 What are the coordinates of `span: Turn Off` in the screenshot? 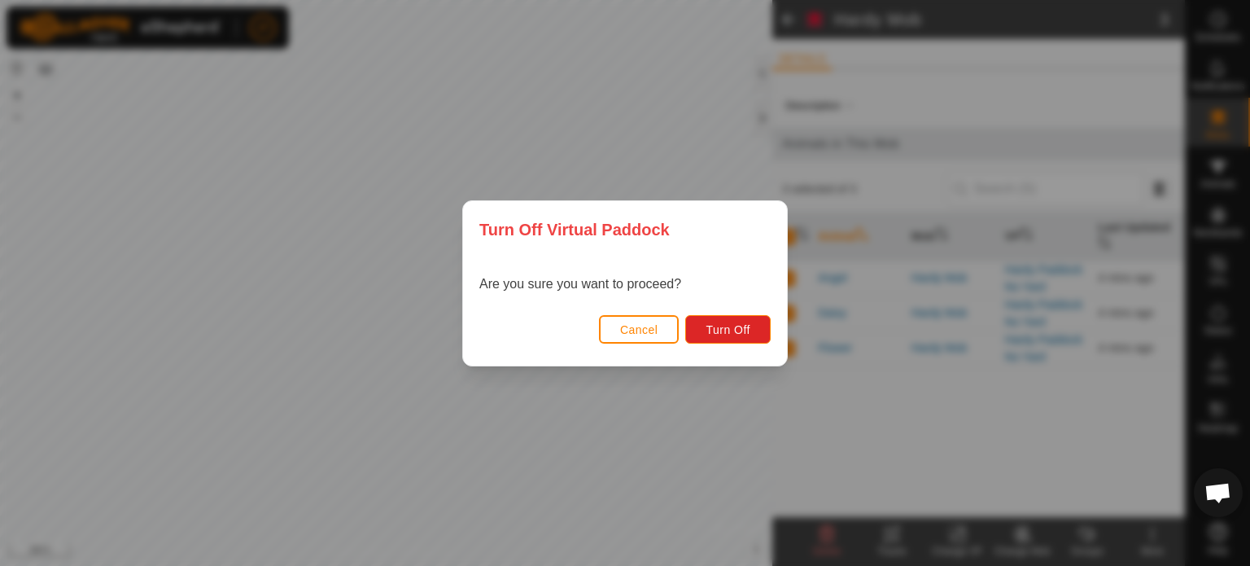 It's located at (728, 330).